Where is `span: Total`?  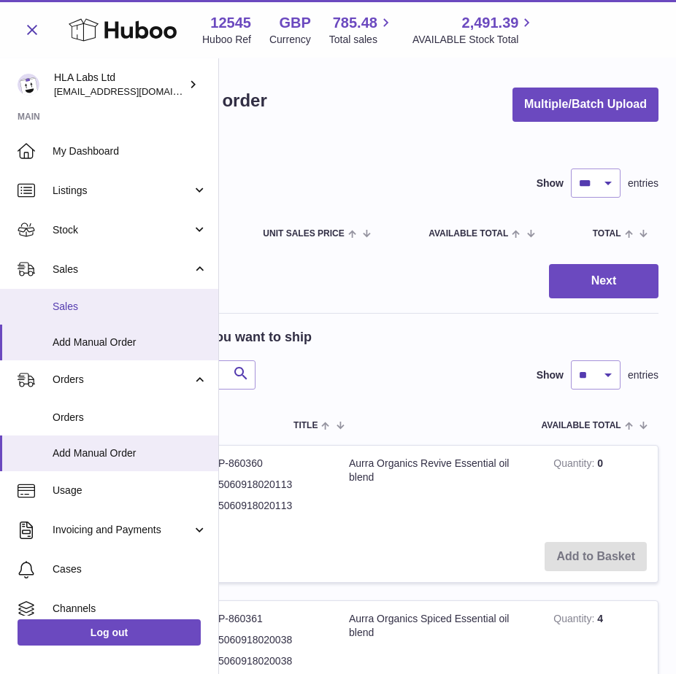 span: Total is located at coordinates (607, 234).